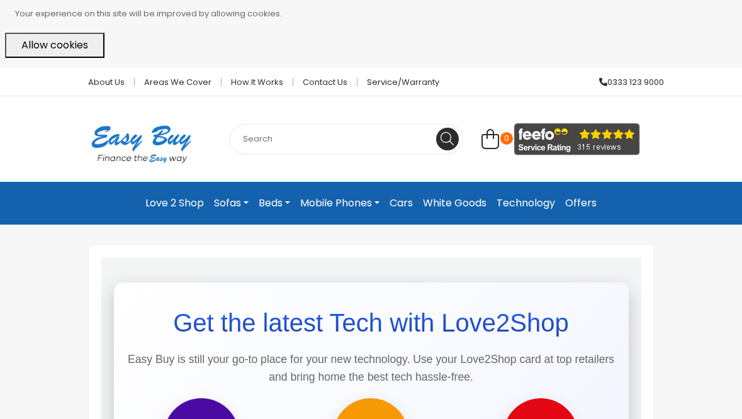  What do you see at coordinates (231, 203) in the screenshot?
I see `a: Sofas` at bounding box center [231, 203].